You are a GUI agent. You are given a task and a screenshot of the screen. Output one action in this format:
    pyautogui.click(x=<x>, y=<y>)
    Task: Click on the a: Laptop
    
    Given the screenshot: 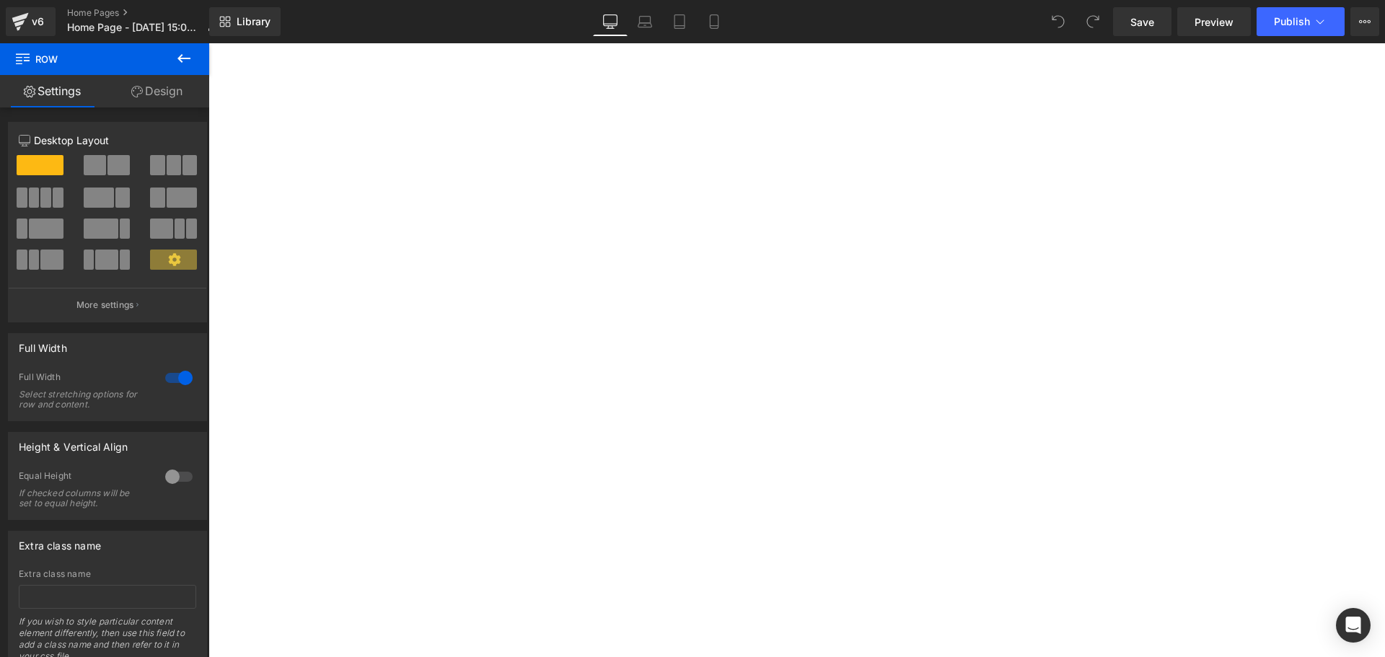 What is the action you would take?
    pyautogui.click(x=645, y=22)
    